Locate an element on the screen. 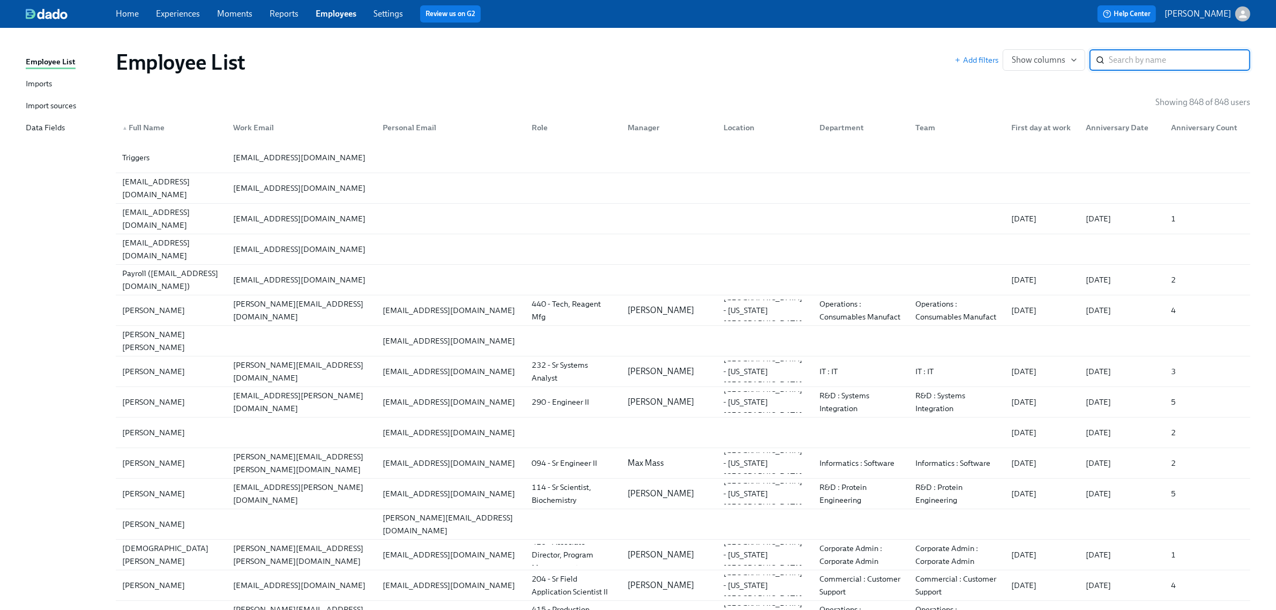 This screenshot has height=610, width=1276. button: Help Center is located at coordinates (1127, 14).